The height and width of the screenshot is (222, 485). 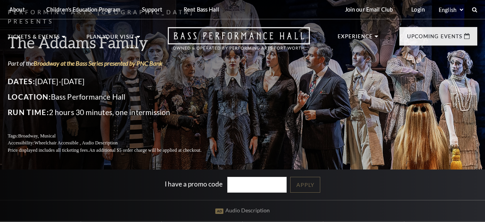 I want to click on p: 2 hours 30 minutes, one intermission, so click(x=114, y=112).